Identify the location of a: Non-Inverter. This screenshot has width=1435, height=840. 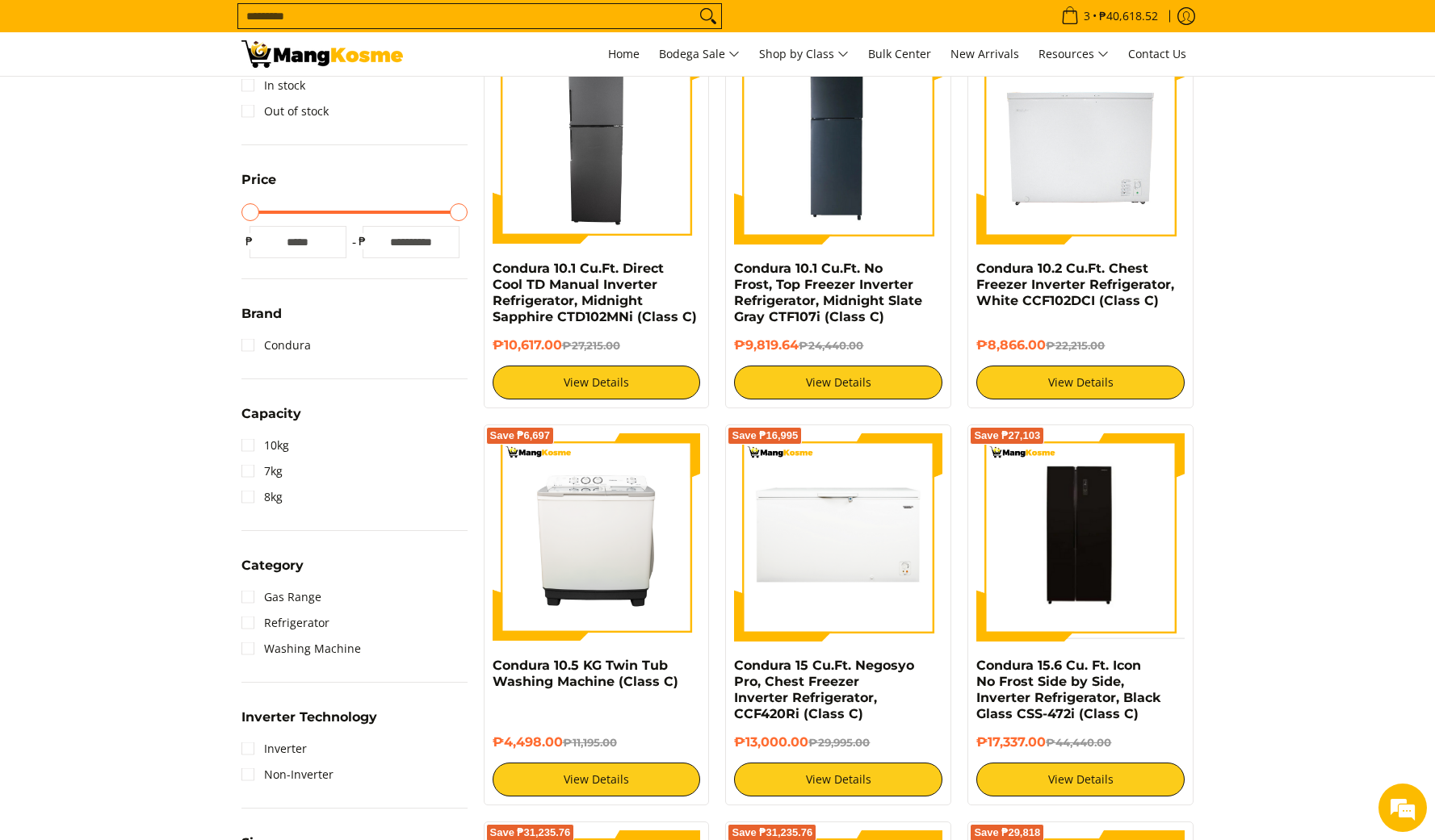
(288, 775).